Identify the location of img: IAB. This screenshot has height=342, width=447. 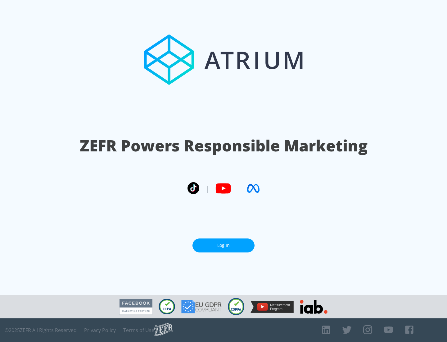
(314, 306).